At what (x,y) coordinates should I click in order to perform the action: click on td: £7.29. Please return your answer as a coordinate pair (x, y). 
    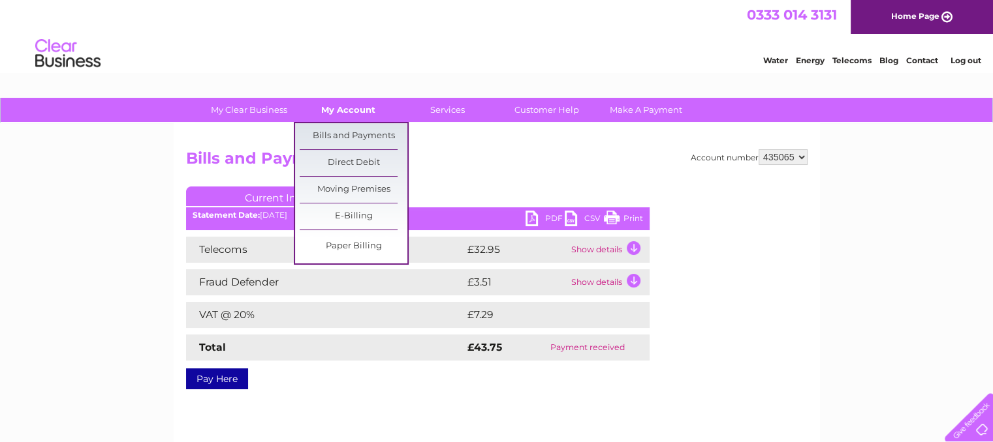
    Looking at the image, I should click on (541, 315).